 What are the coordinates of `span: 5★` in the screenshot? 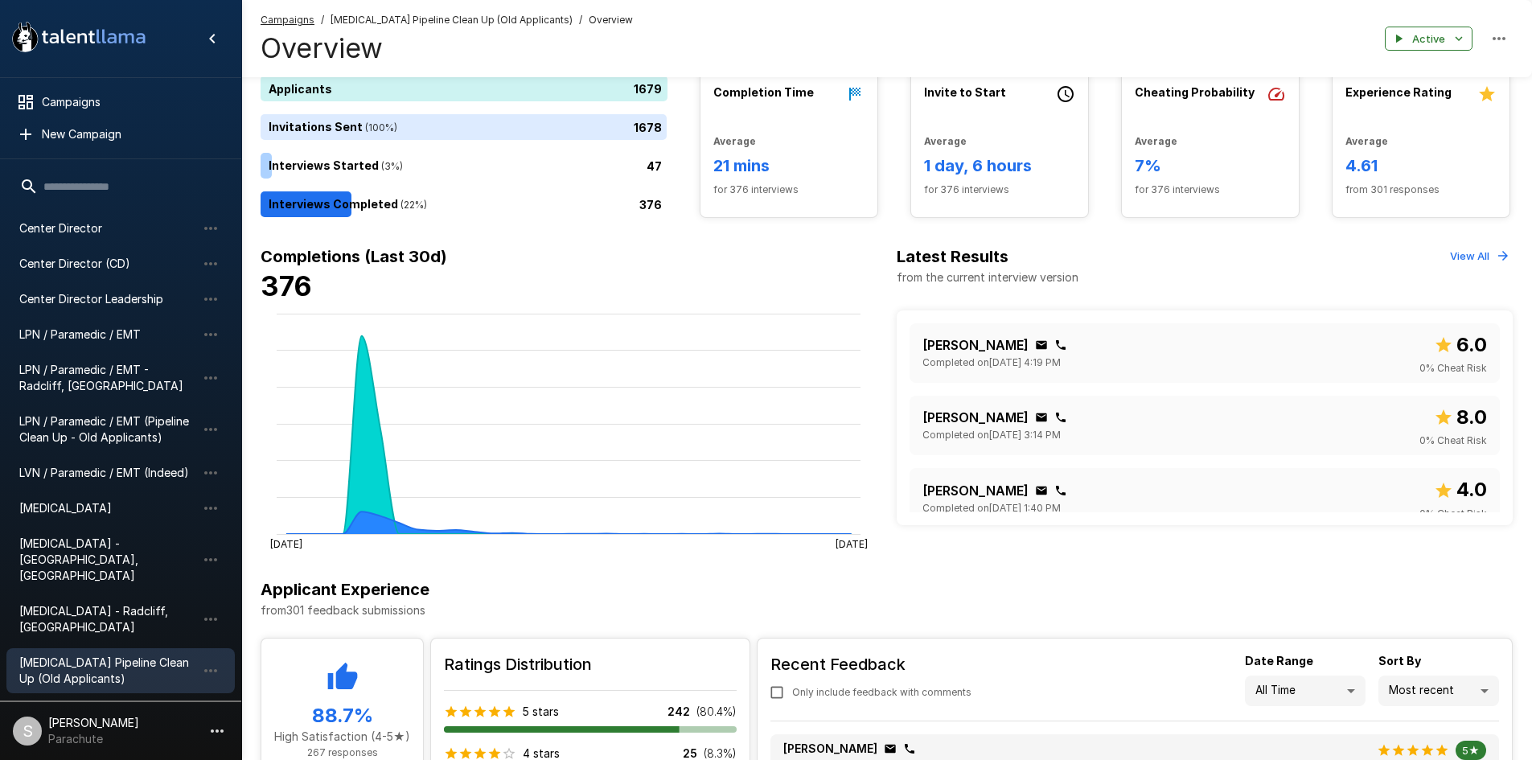 It's located at (1471, 750).